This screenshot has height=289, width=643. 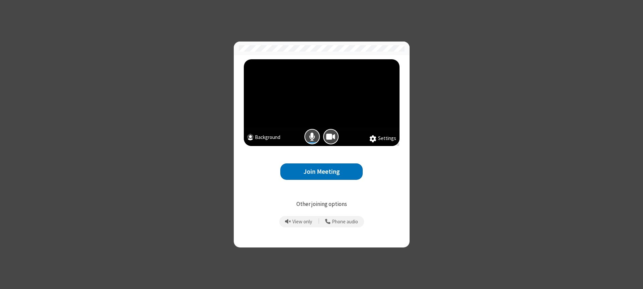 What do you see at coordinates (321, 204) in the screenshot?
I see `p: Other joining options` at bounding box center [321, 204].